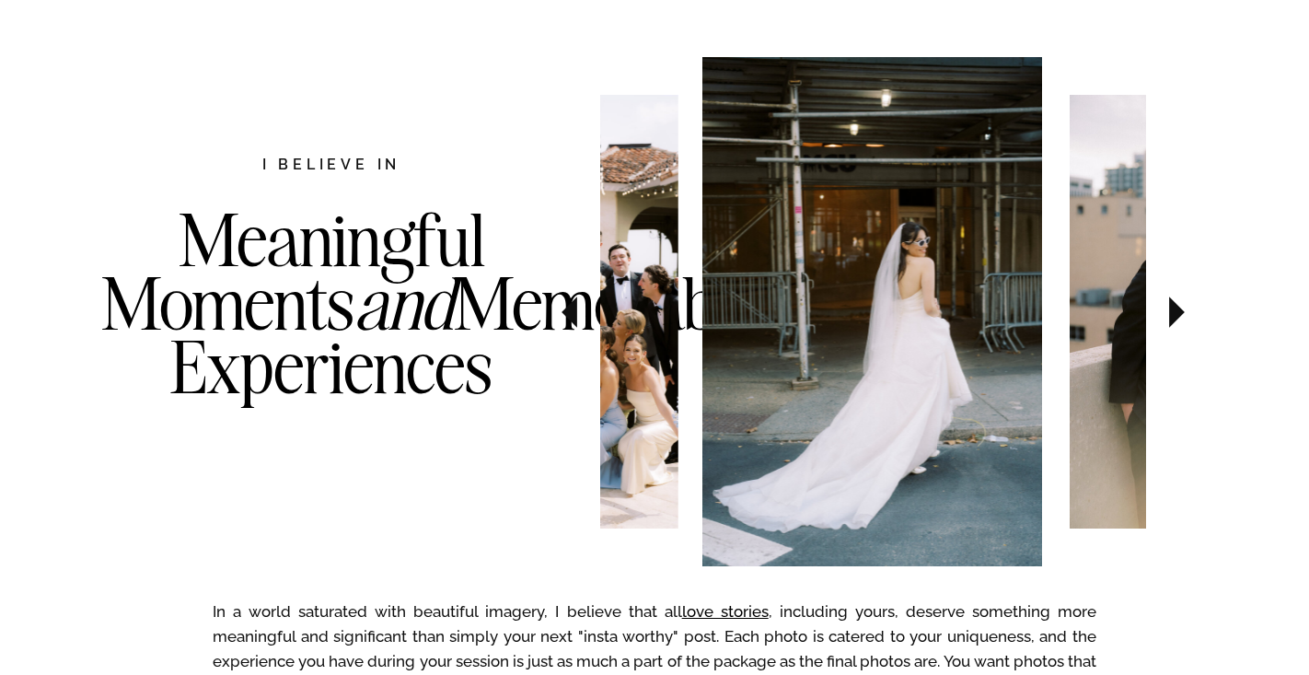 This screenshot has height=675, width=1309. What do you see at coordinates (873, 311) in the screenshot?
I see `img: Bride in New York City with her dress train trailing behind her` at bounding box center [873, 311].